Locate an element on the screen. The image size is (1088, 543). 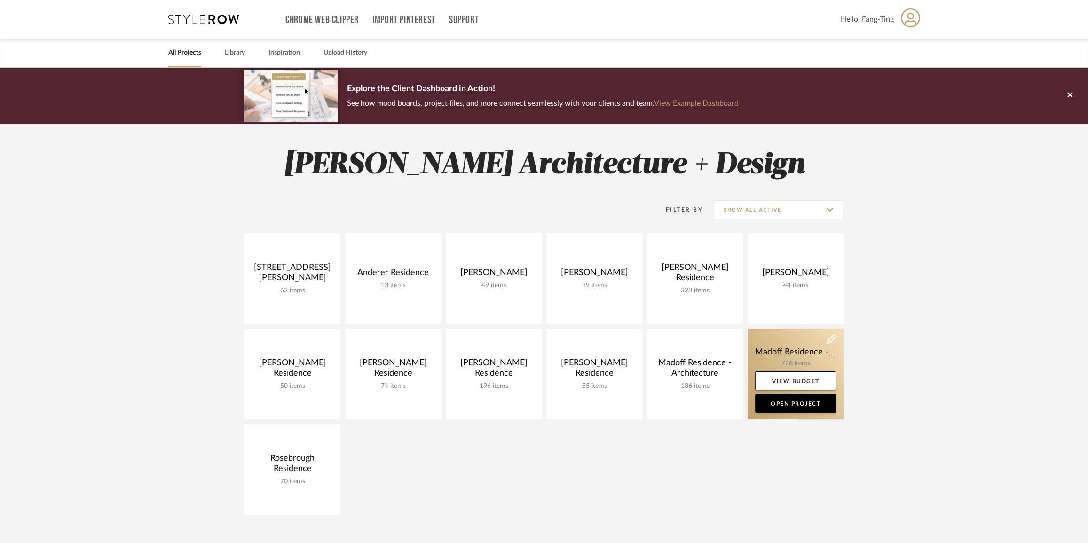
div: 13 items is located at coordinates (393, 285).